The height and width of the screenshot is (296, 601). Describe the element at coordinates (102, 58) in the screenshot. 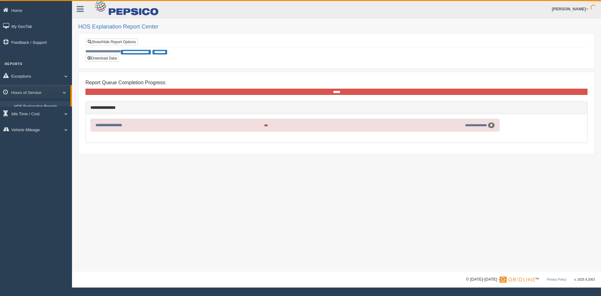

I see `button: Download Data` at that location.